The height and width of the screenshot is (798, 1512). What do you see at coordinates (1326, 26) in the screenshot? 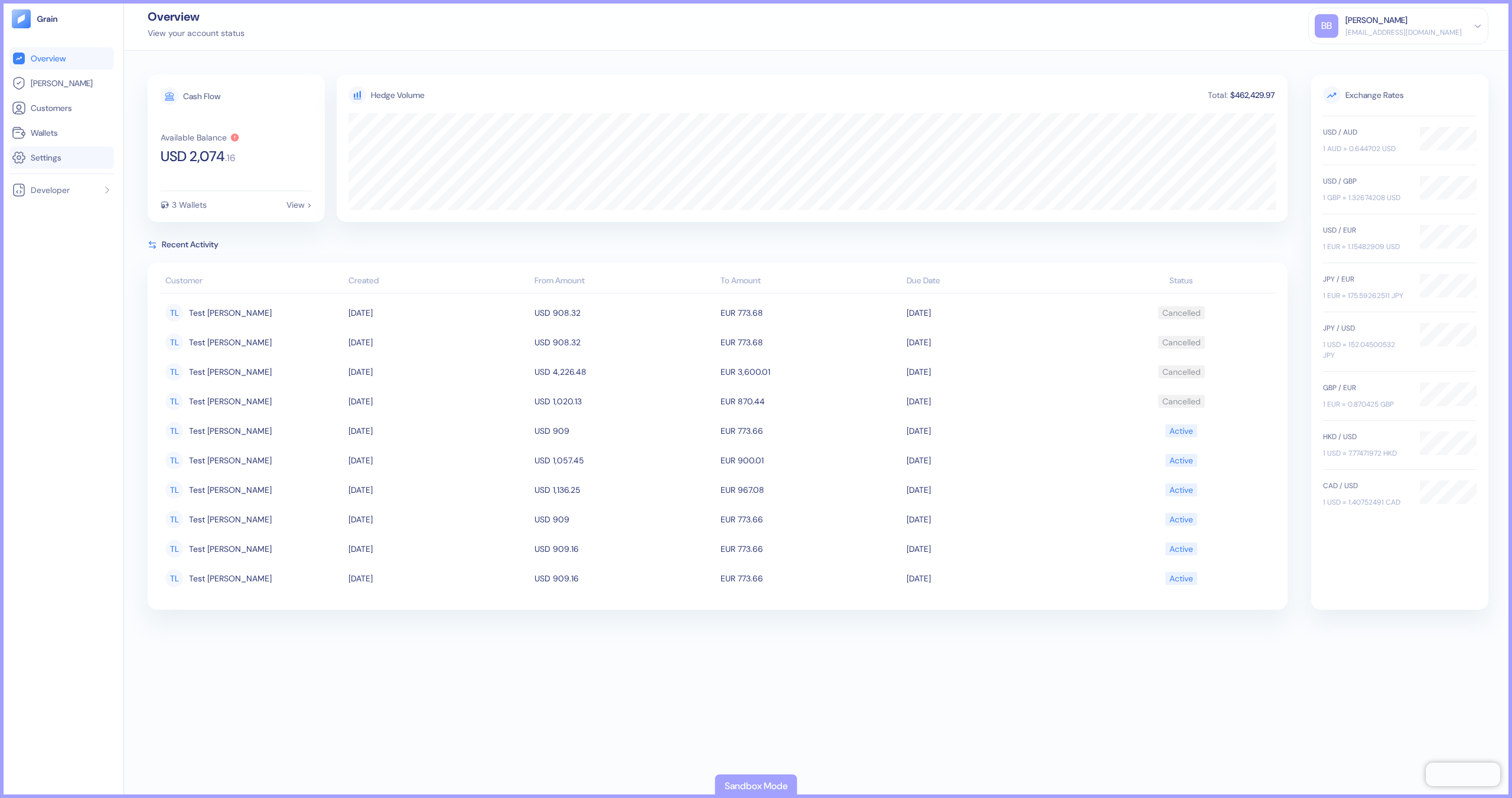
I see `div: BB` at bounding box center [1326, 26].